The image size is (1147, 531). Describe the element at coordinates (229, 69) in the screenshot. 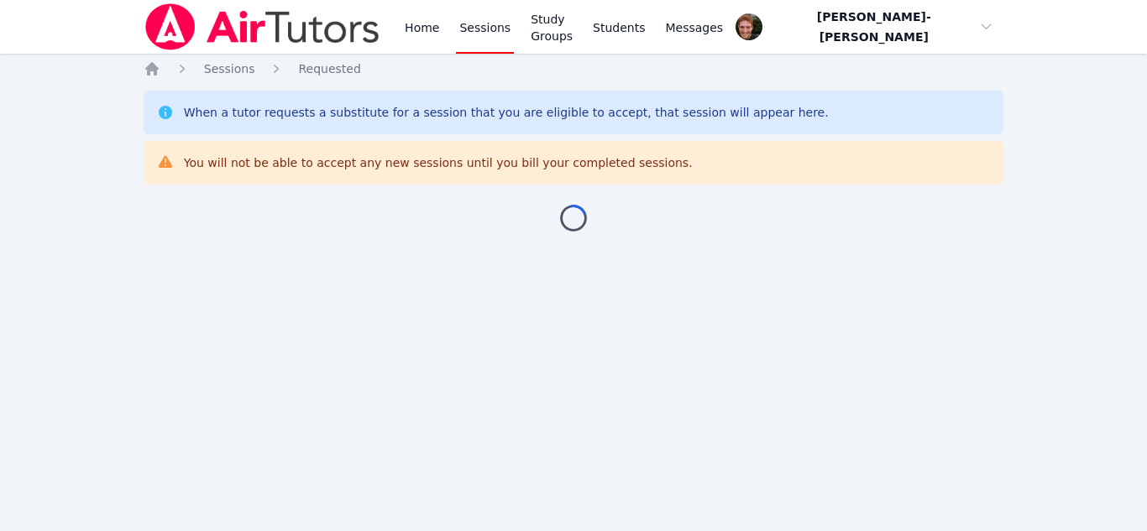

I see `a: Sessions` at that location.